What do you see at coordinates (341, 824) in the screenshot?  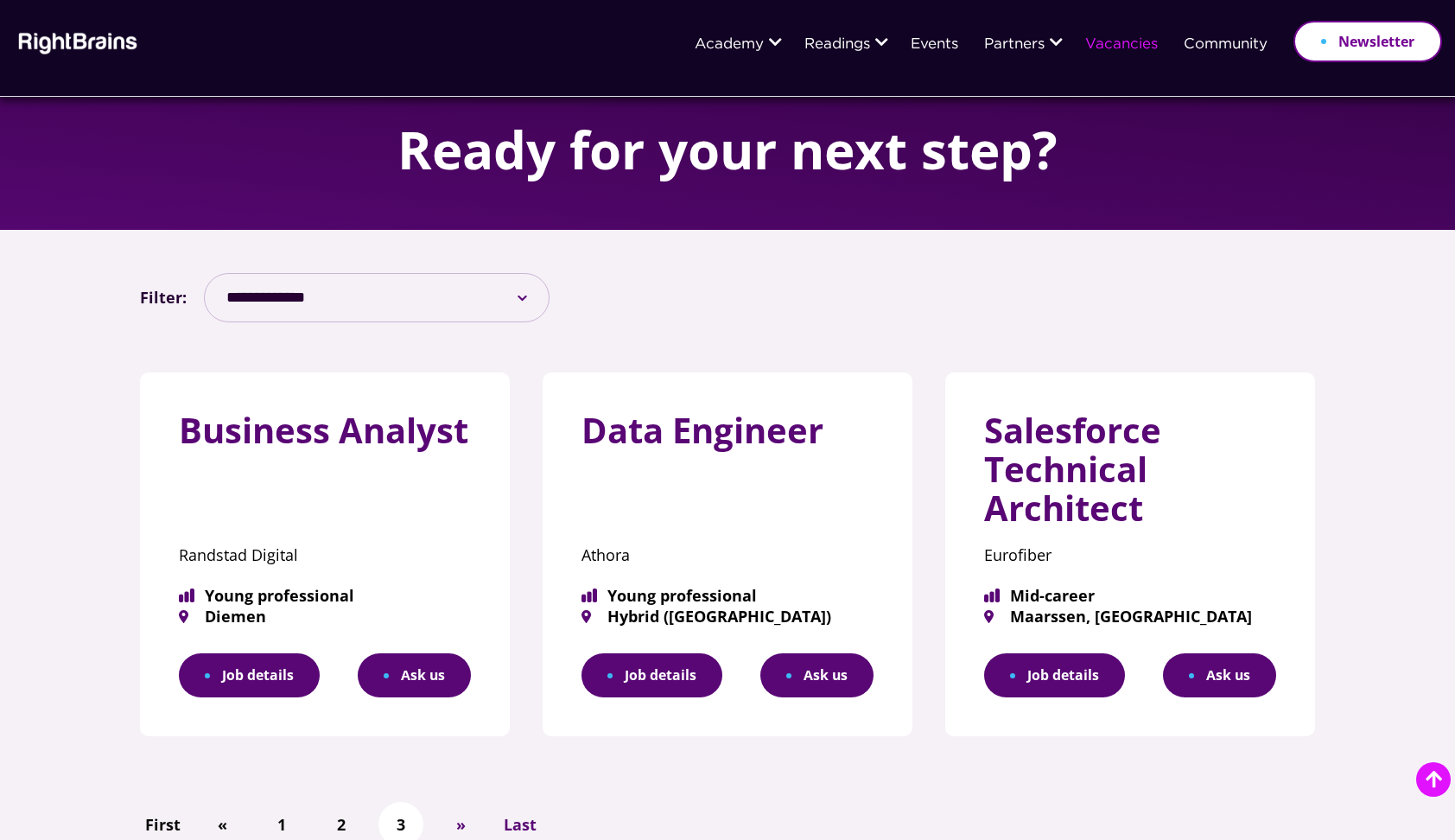 I see `a: 2` at bounding box center [341, 824].